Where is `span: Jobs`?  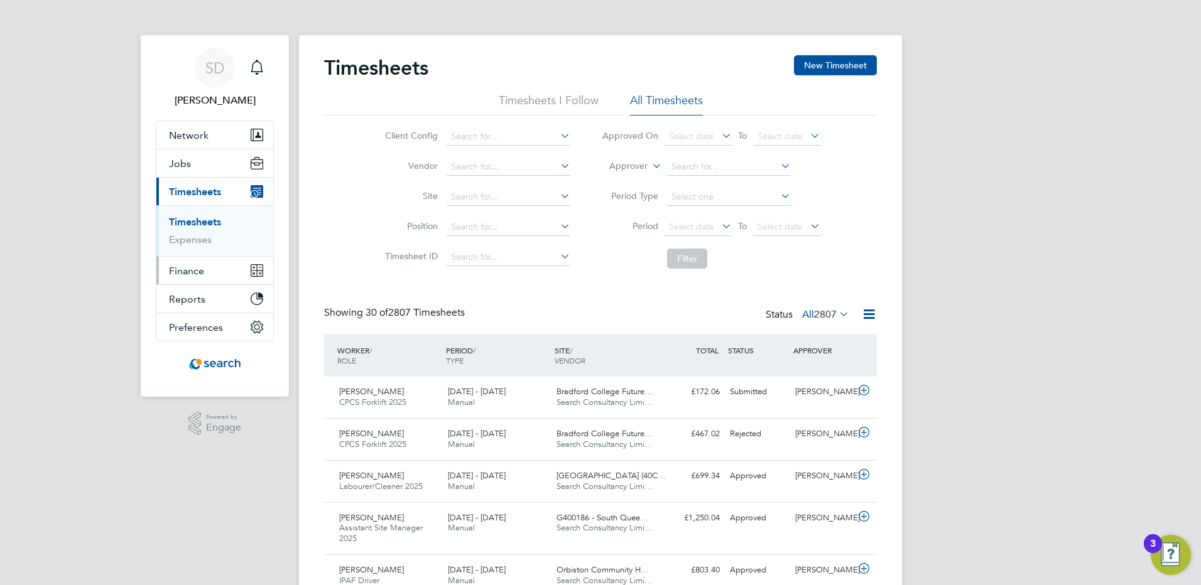 span: Jobs is located at coordinates (180, 163).